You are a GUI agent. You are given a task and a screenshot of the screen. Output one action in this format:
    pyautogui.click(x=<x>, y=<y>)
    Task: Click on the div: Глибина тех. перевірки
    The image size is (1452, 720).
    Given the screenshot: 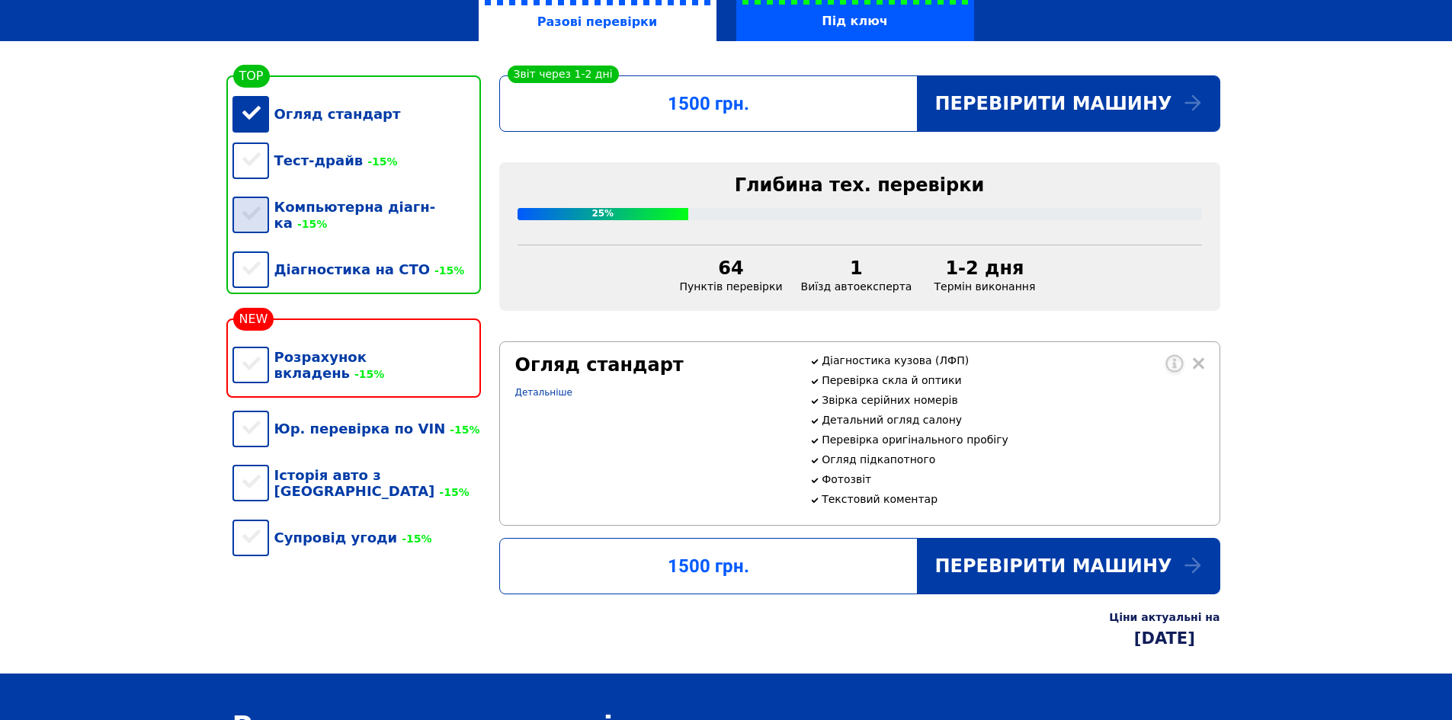 What is the action you would take?
    pyautogui.click(x=860, y=185)
    